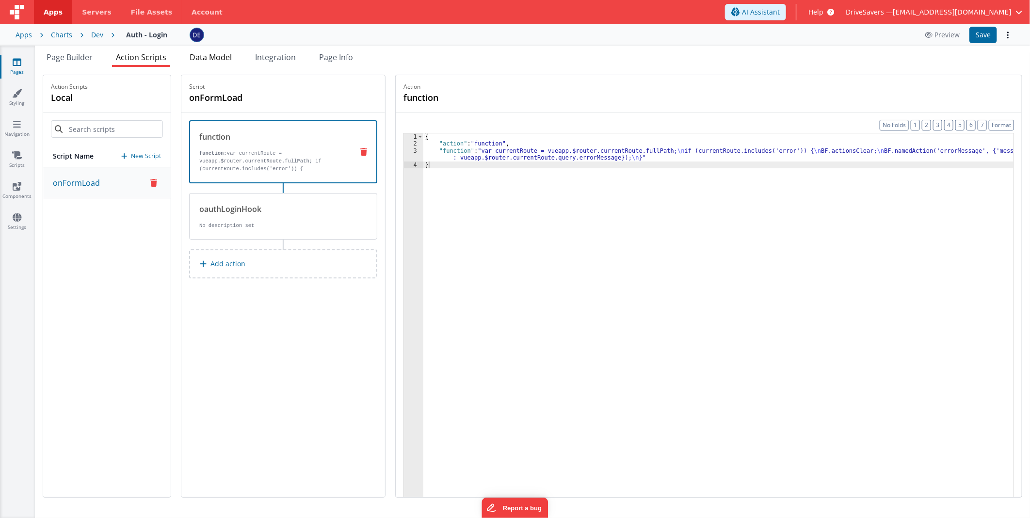 This screenshot has height=518, width=1030. What do you see at coordinates (262, 97) in the screenshot?
I see `h4: onFormLoad` at bounding box center [262, 97].